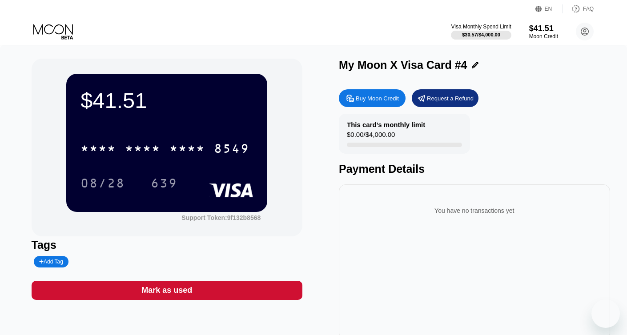 This screenshot has width=627, height=335. I want to click on div: Add Tag, so click(51, 262).